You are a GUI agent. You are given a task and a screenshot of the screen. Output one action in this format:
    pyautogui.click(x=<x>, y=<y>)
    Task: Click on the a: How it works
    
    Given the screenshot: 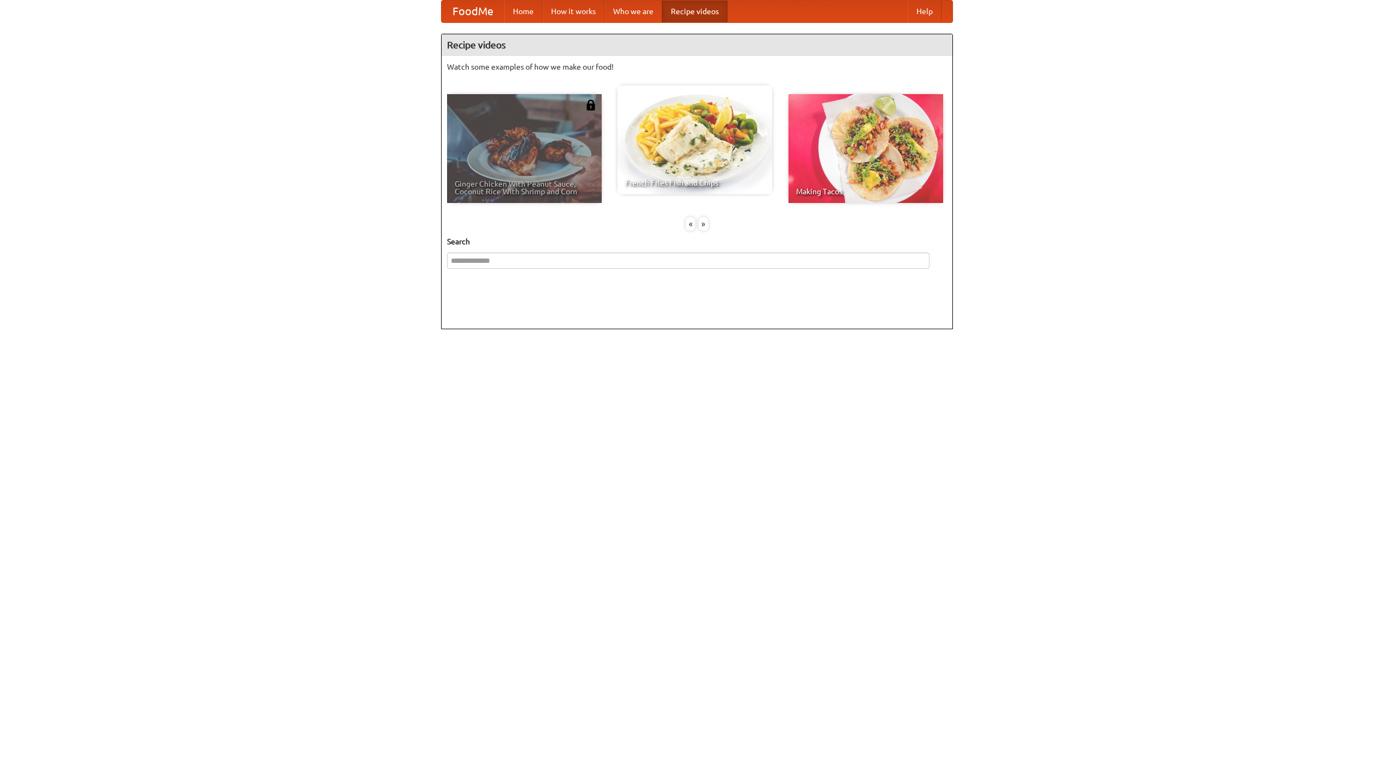 What is the action you would take?
    pyautogui.click(x=573, y=11)
    